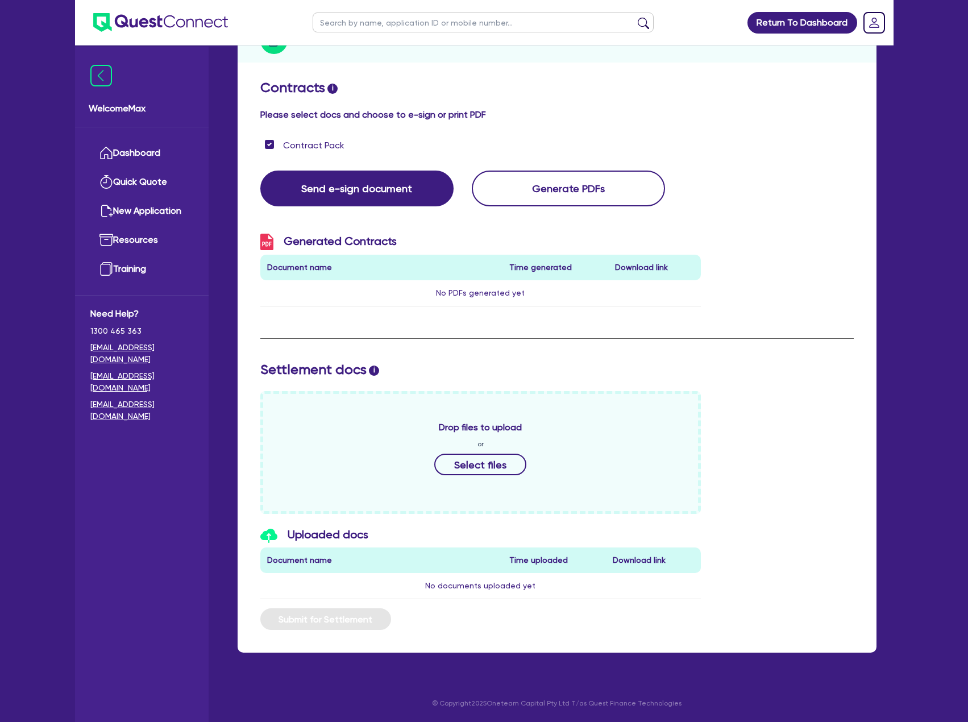 This screenshot has height=722, width=968. I want to click on a: Dashboard, so click(142, 153).